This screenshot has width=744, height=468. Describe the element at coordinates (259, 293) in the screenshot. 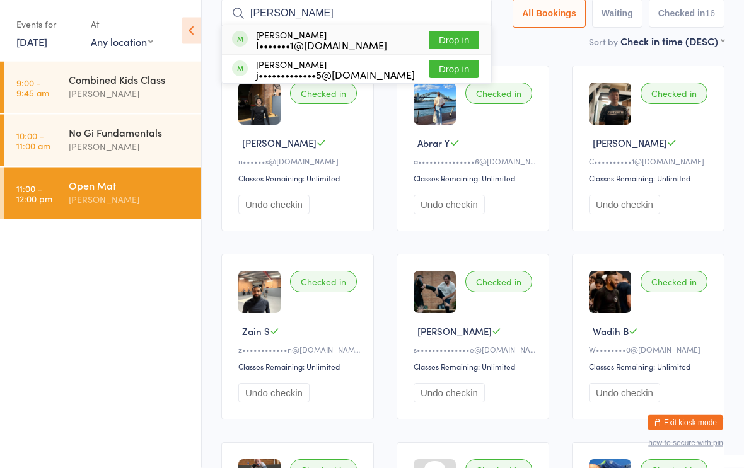

I see `img: image1747815484.png` at that location.